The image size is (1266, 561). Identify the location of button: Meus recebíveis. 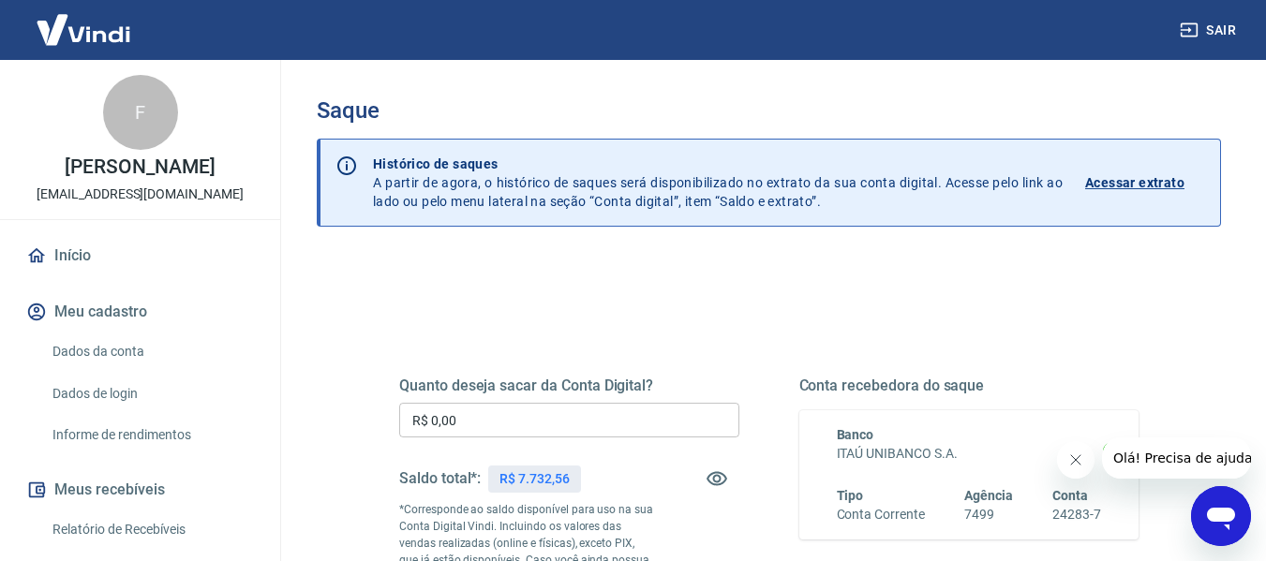
(140, 490).